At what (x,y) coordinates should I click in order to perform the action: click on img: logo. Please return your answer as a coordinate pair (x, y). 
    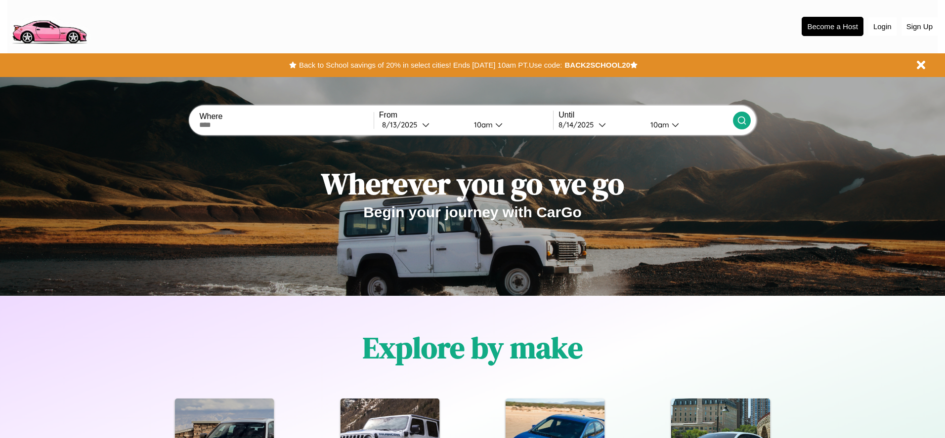
    Looking at the image, I should click on (49, 26).